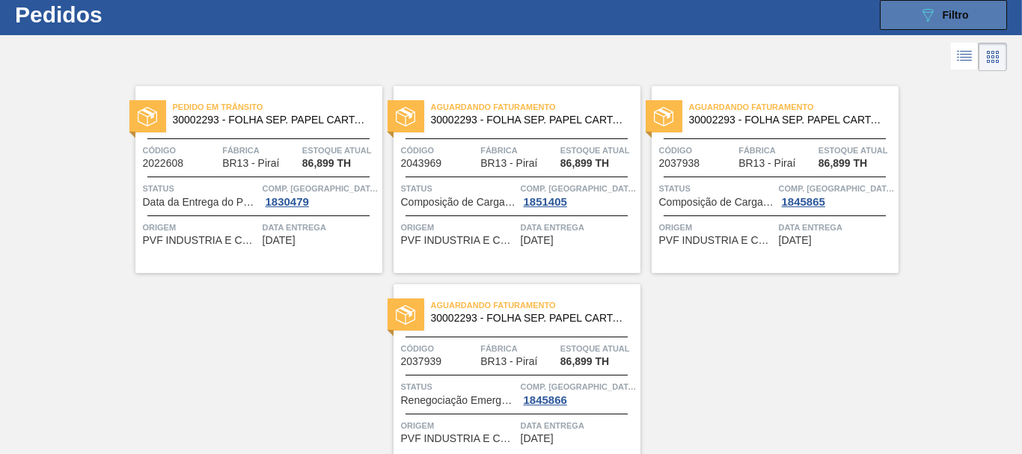  What do you see at coordinates (287, 202) in the screenshot?
I see `div: 1830479` at bounding box center [287, 202].